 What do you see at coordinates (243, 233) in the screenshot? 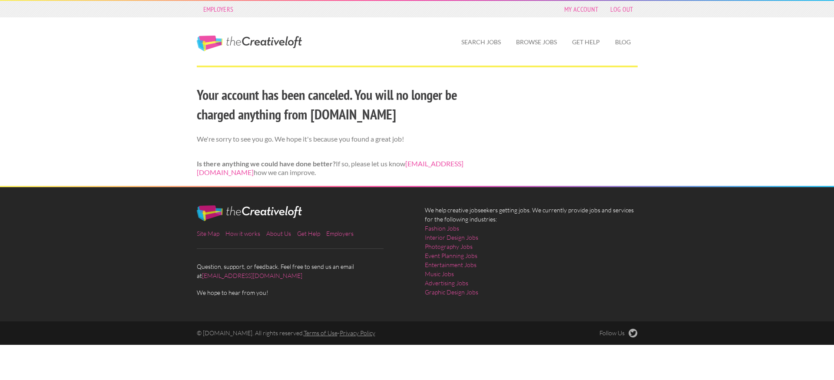
I see `a: How it works` at bounding box center [243, 233].